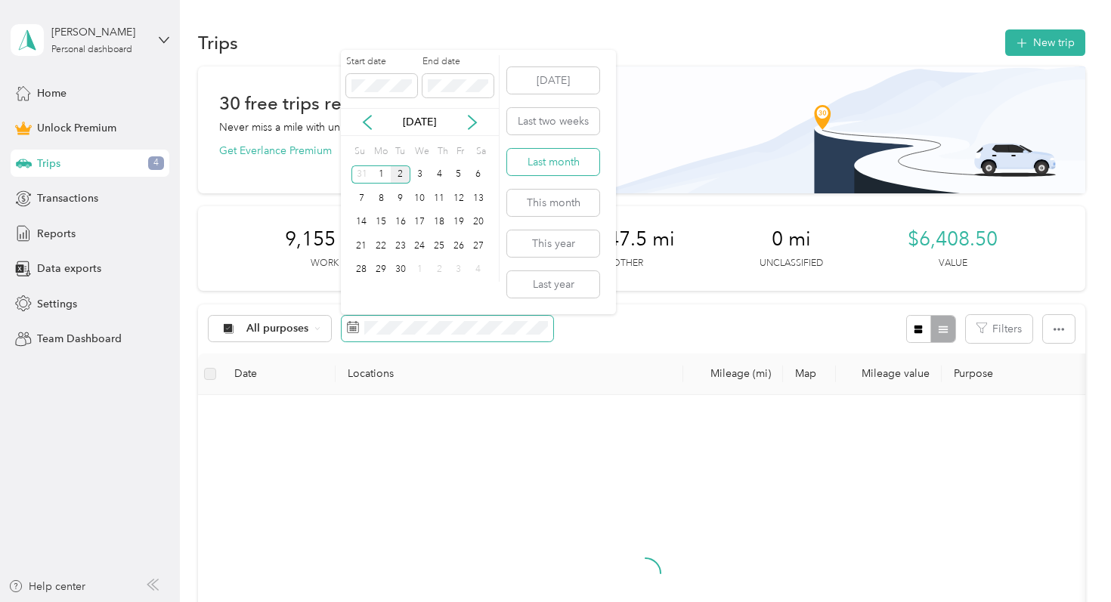  Describe the element at coordinates (401, 246) in the screenshot. I see `div: 23` at that location.